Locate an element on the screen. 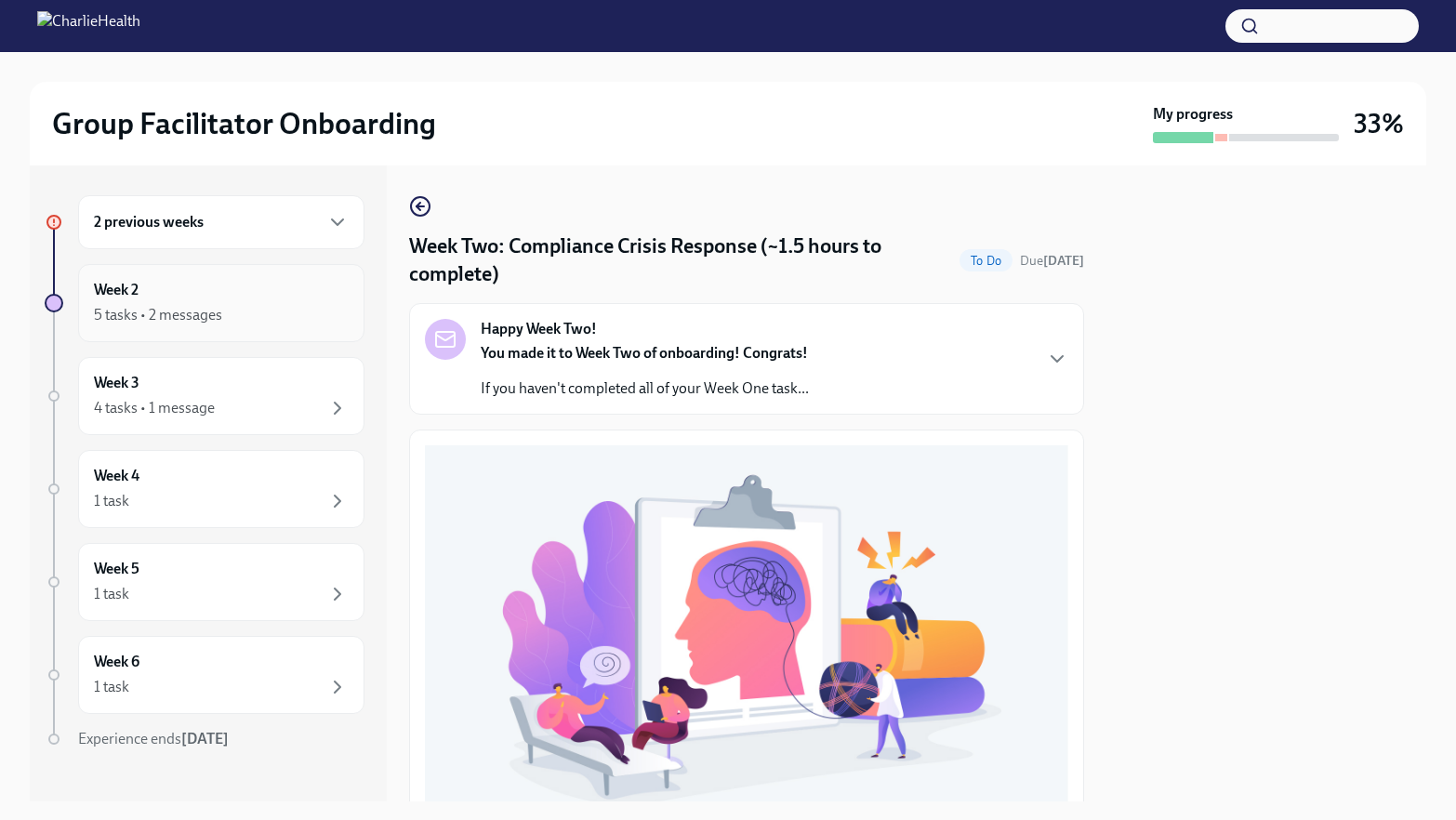  div: 2 previous weeks is located at coordinates (221, 222).